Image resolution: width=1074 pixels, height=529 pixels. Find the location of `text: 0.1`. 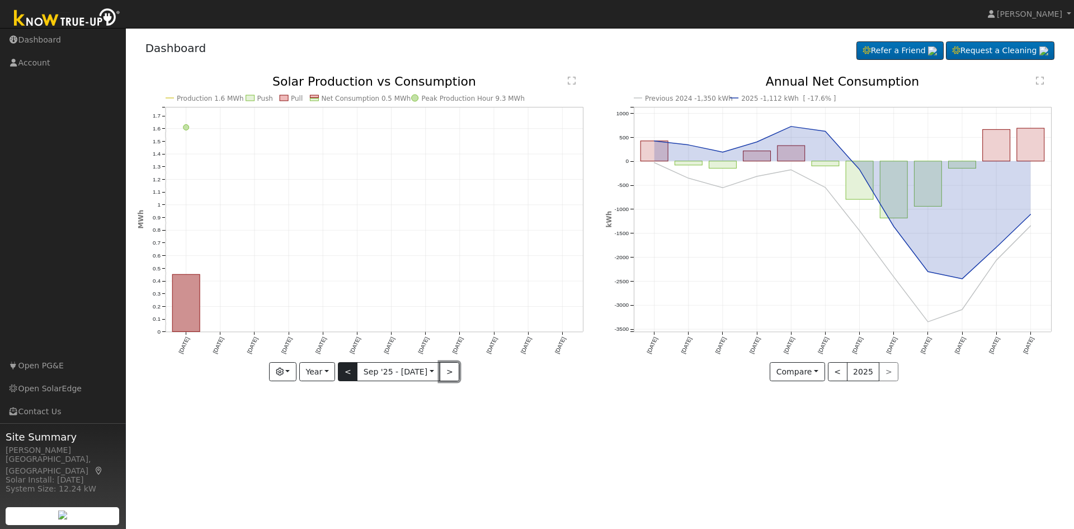

text: 0.1 is located at coordinates (157, 319).